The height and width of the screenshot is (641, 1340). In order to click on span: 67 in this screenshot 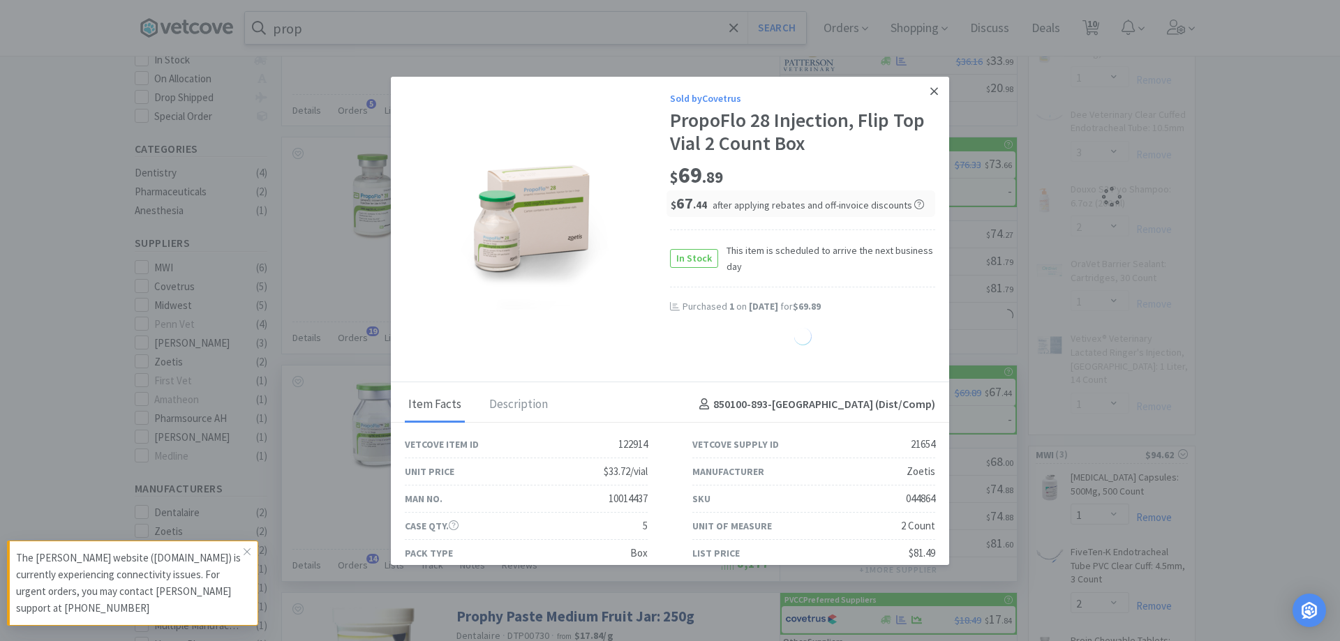, I will do `click(689, 203)`.